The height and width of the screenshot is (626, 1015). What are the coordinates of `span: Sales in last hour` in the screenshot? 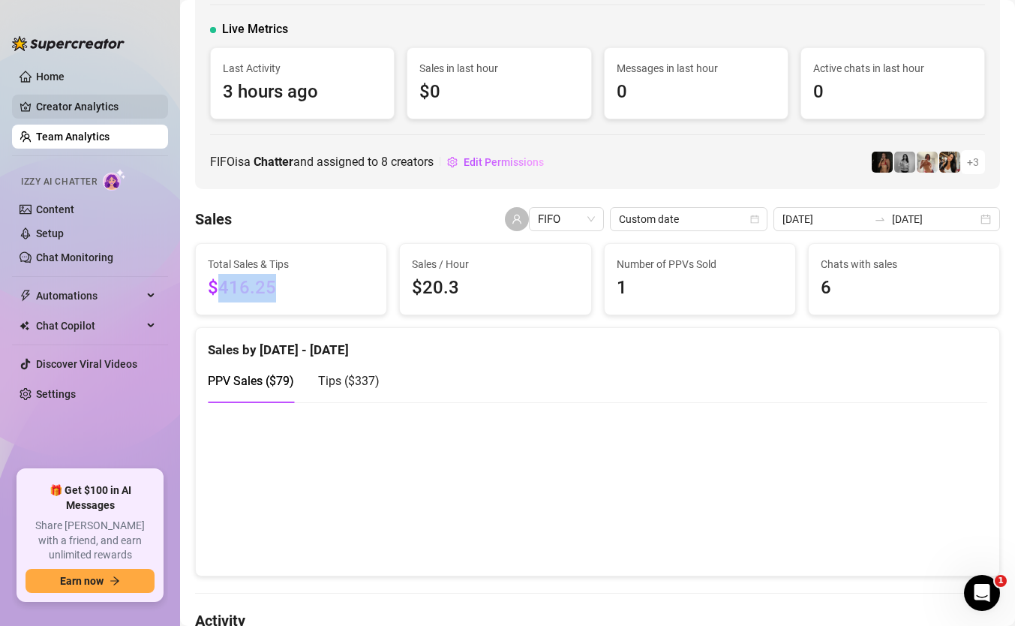 It's located at (499, 68).